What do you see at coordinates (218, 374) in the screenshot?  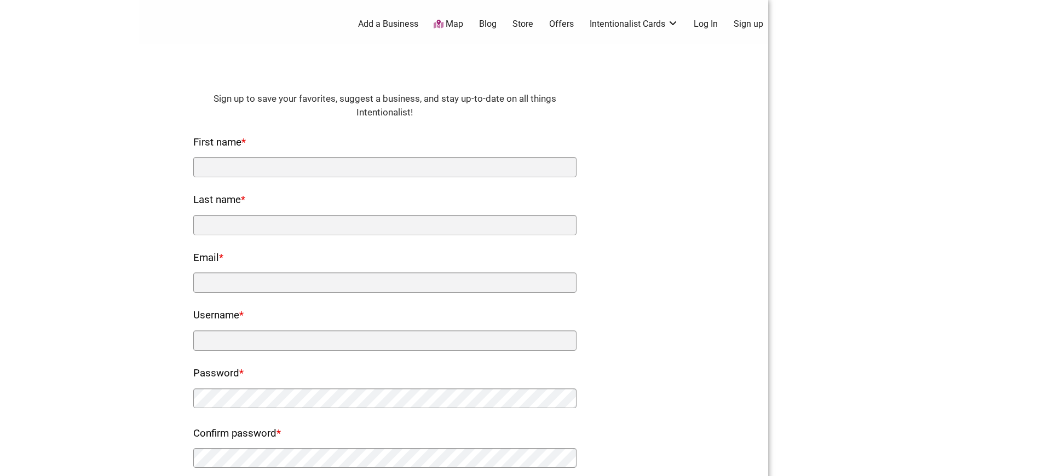 I see `label: Password` at bounding box center [218, 374].